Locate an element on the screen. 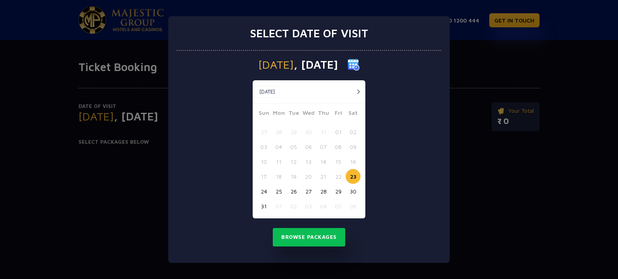  span: Mon is located at coordinates (278, 114).